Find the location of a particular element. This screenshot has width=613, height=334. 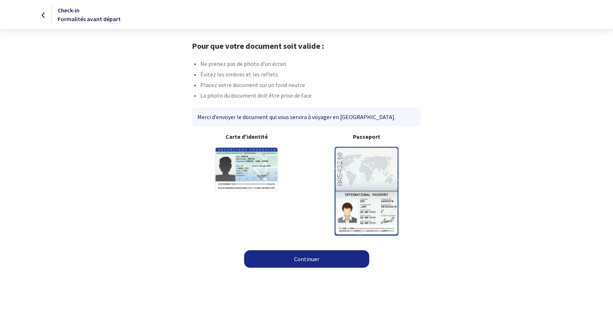

h1: Pour que votre document soit valide : is located at coordinates (306, 46).